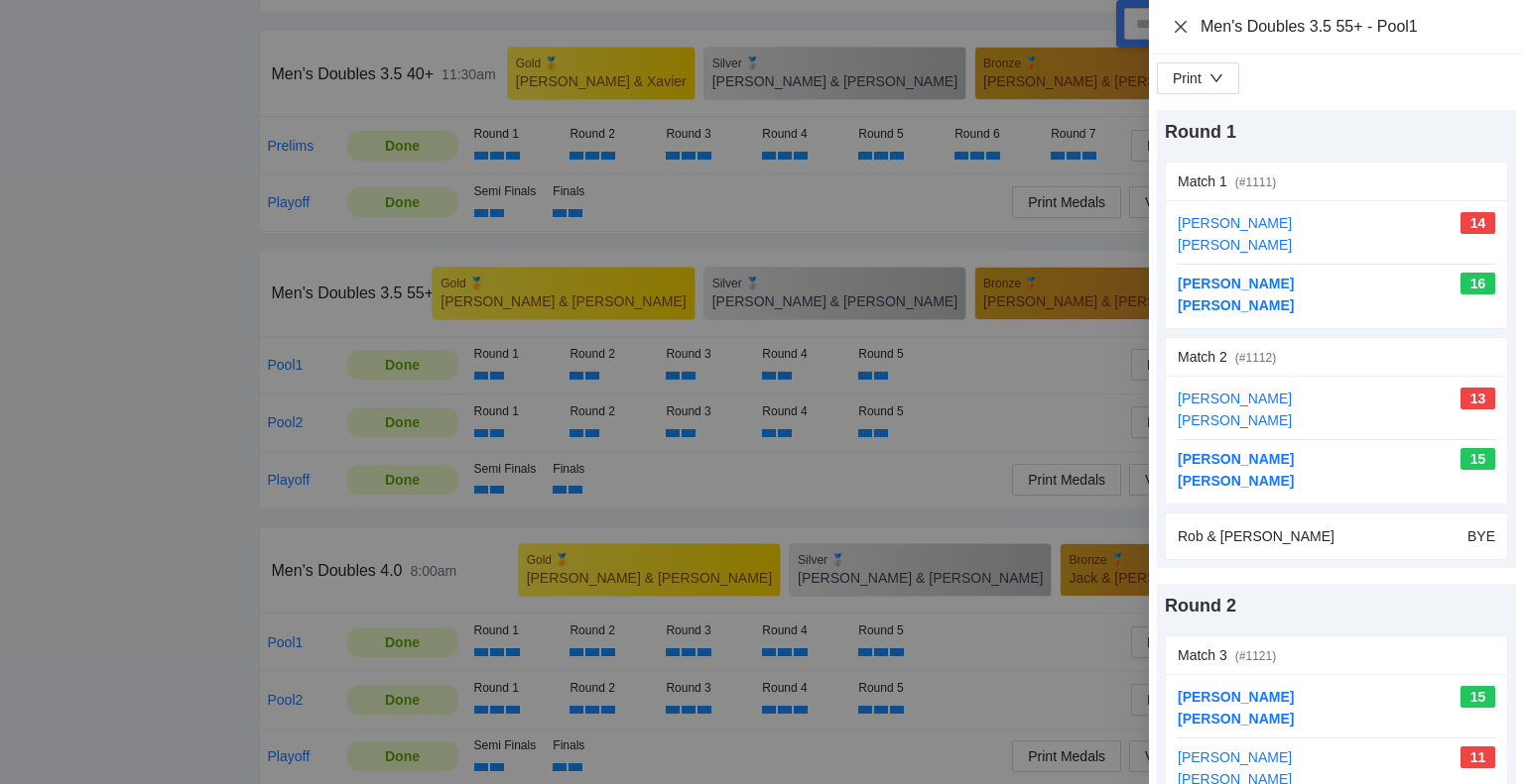 This screenshot has width=1524, height=784. Describe the element at coordinates (1203, 357) in the screenshot. I see `span: Match 2` at that location.